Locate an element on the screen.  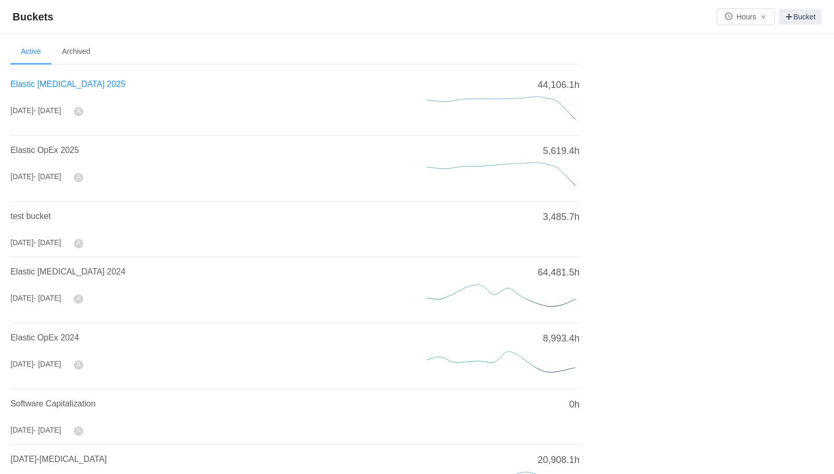
span: 44,106.1h is located at coordinates (559, 85).